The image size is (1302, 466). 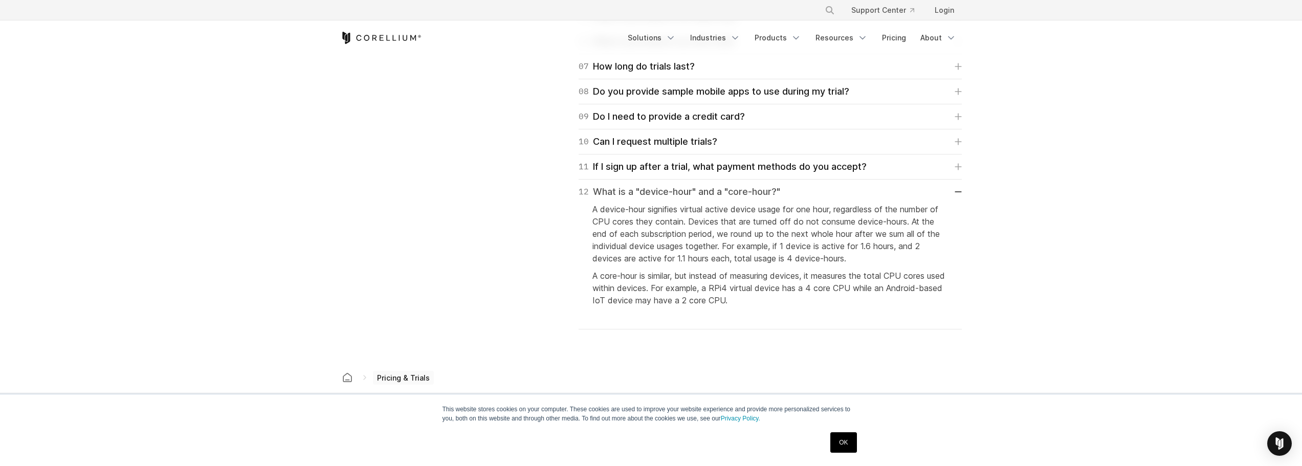 What do you see at coordinates (778, 38) in the screenshot?
I see `a: Products` at bounding box center [778, 38].